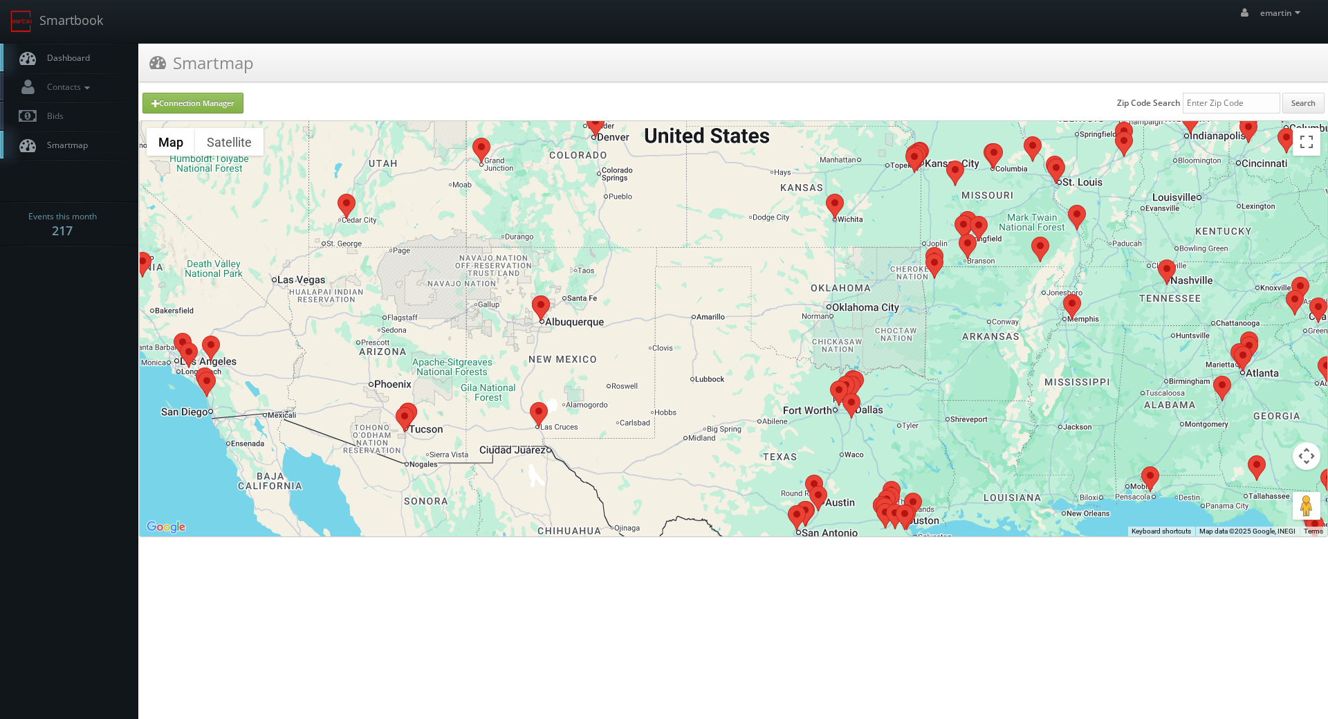 This screenshot has height=719, width=1328. Describe the element at coordinates (1303, 103) in the screenshot. I see `button: Search` at that location.